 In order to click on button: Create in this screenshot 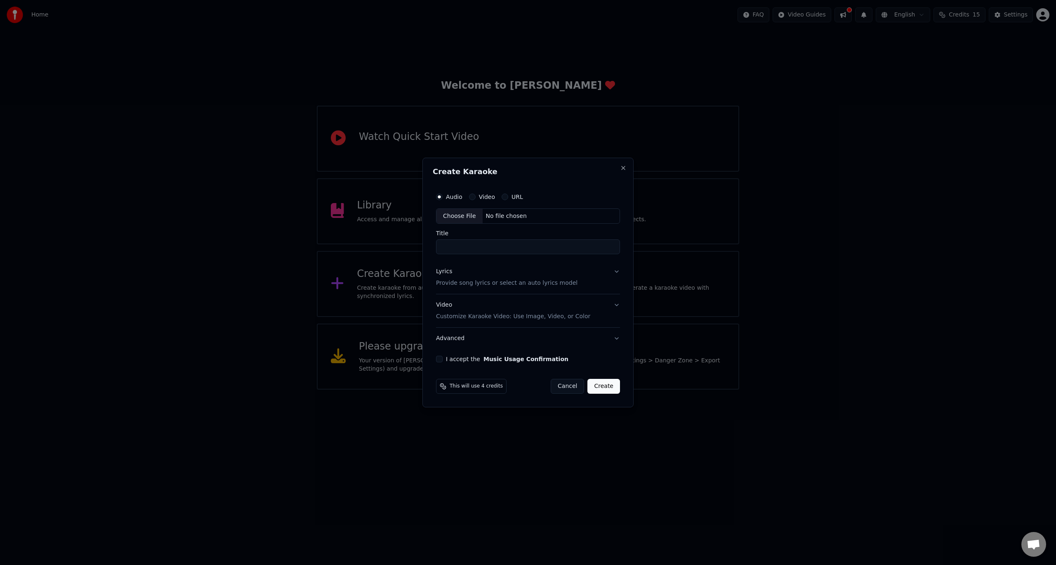, I will do `click(603, 386)`.